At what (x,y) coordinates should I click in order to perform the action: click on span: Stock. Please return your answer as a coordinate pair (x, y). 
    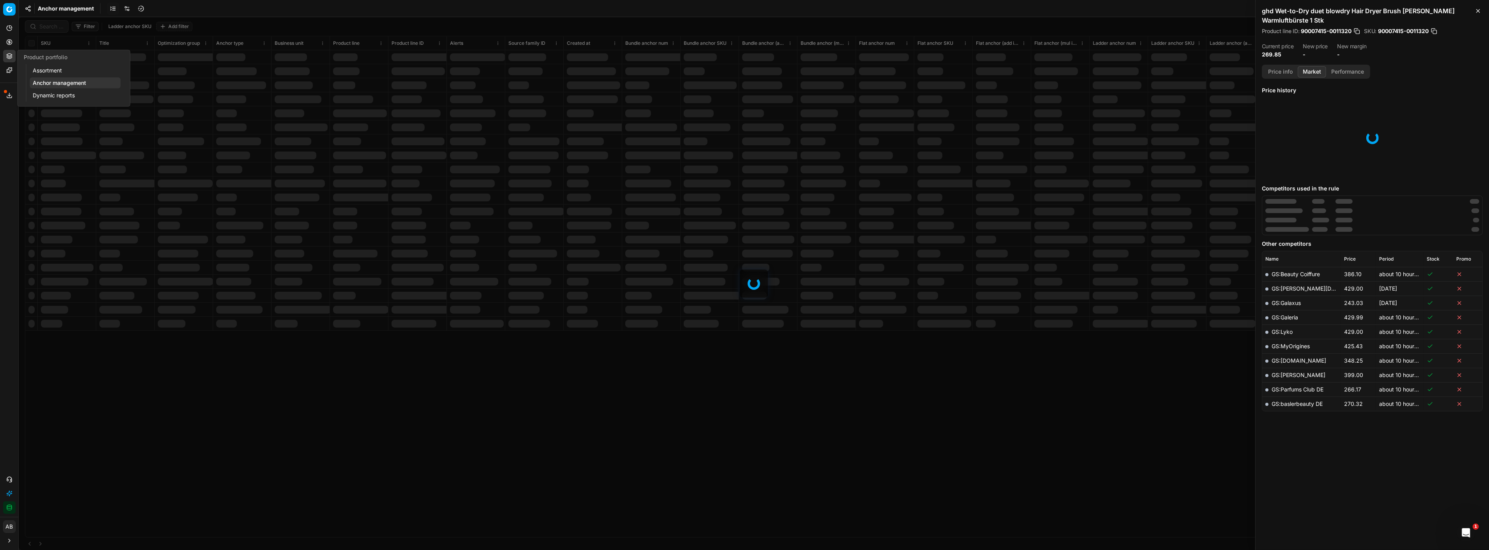
    Looking at the image, I should click on (1433, 259).